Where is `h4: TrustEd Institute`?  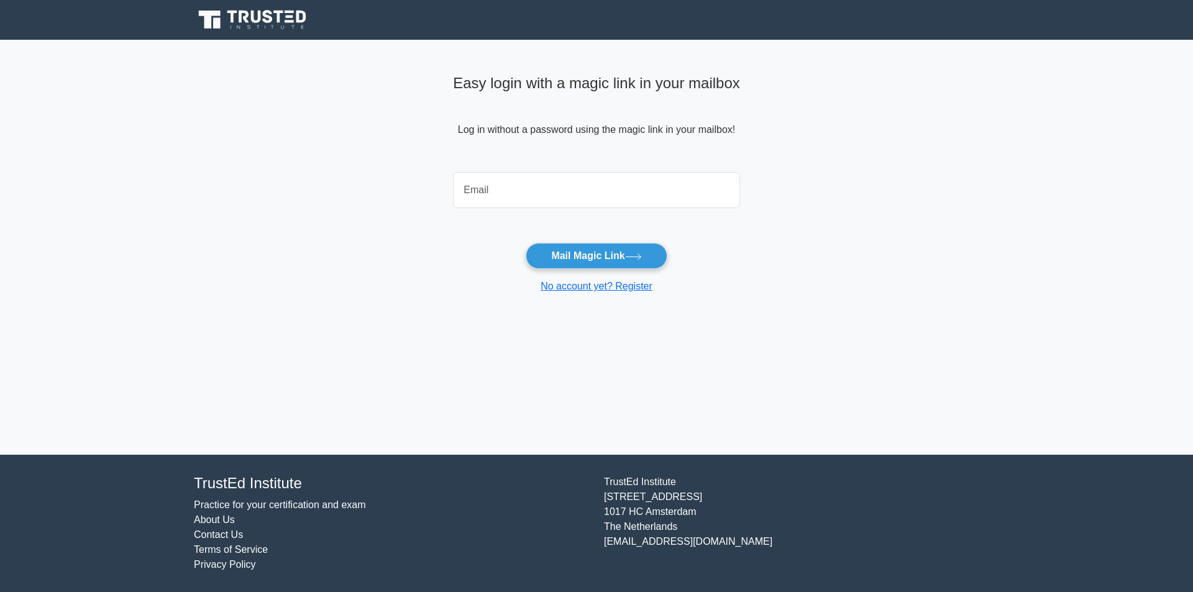 h4: TrustEd Institute is located at coordinates (392, 484).